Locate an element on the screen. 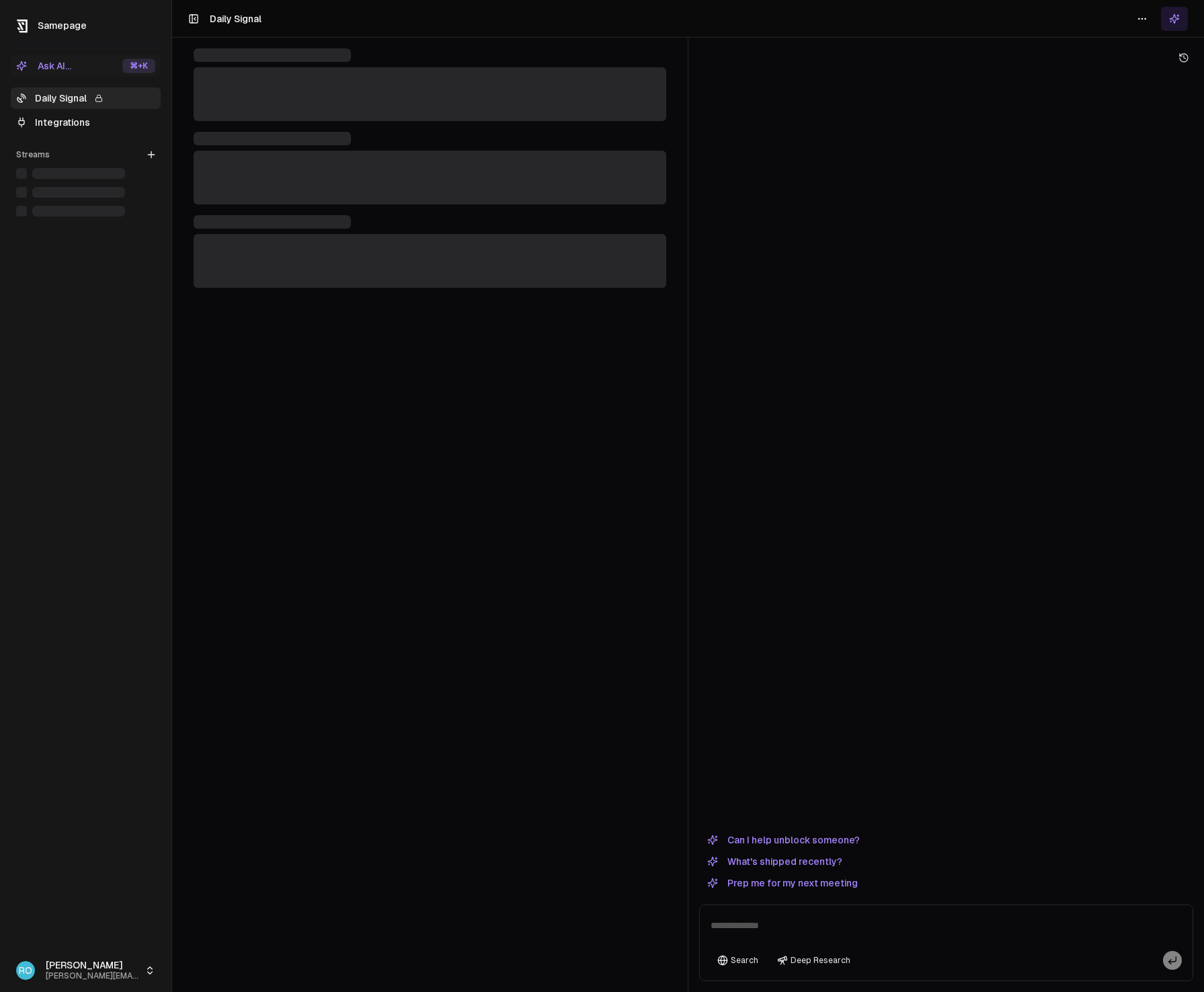 The image size is (1204, 992). button: Search is located at coordinates (737, 960).